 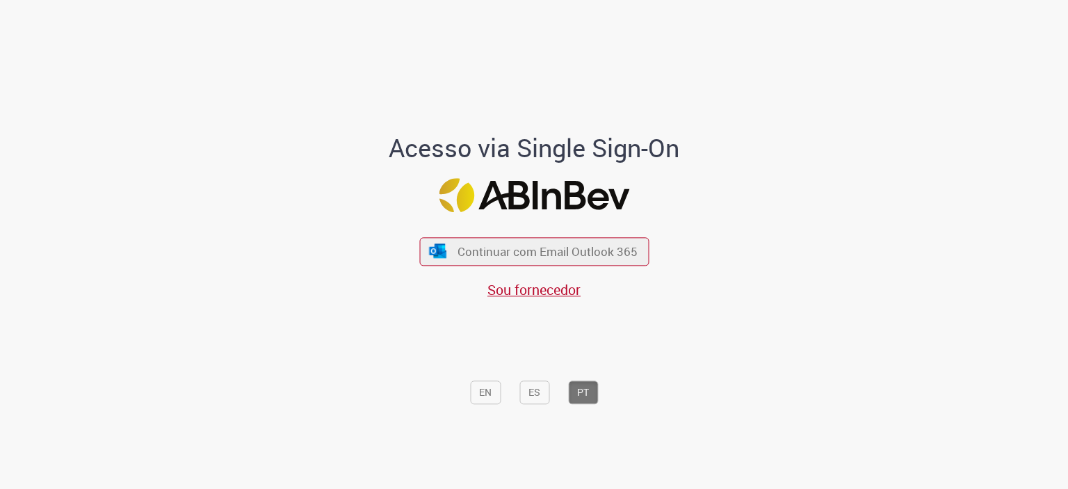 I want to click on button: ícone Azure/Microsoft 360 Continuar com Email Outlook 365, so click(x=534, y=251).